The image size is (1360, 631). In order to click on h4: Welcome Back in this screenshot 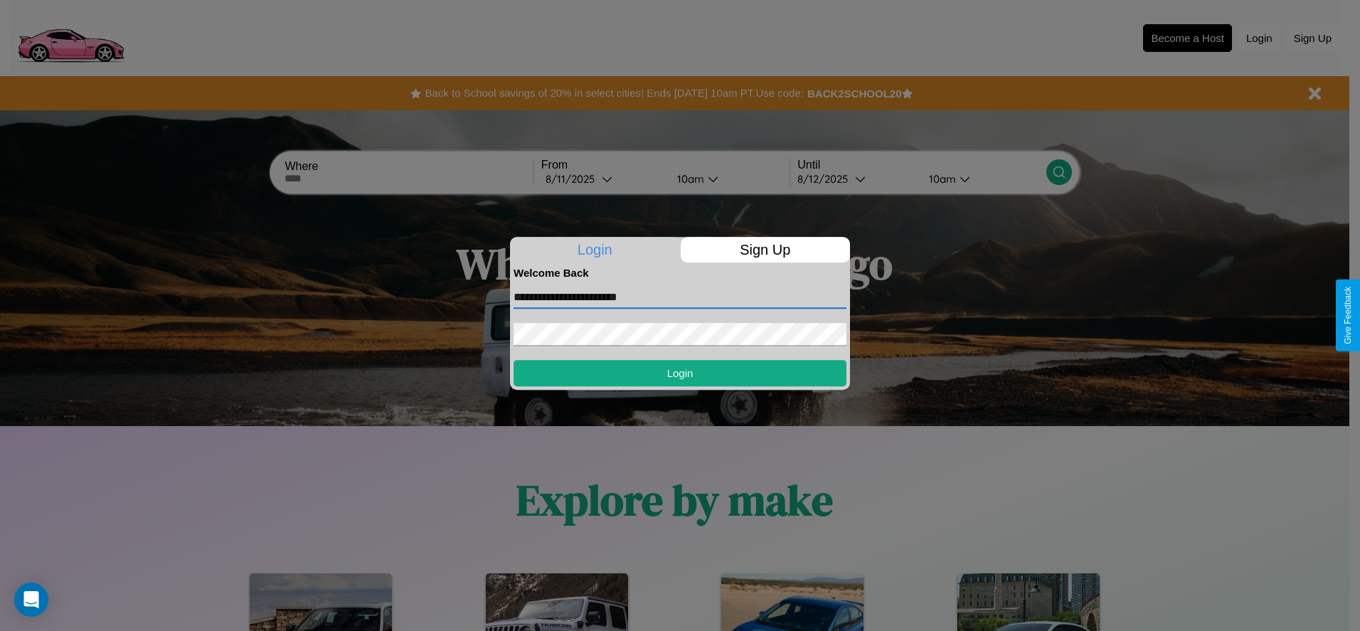, I will do `click(680, 272)`.